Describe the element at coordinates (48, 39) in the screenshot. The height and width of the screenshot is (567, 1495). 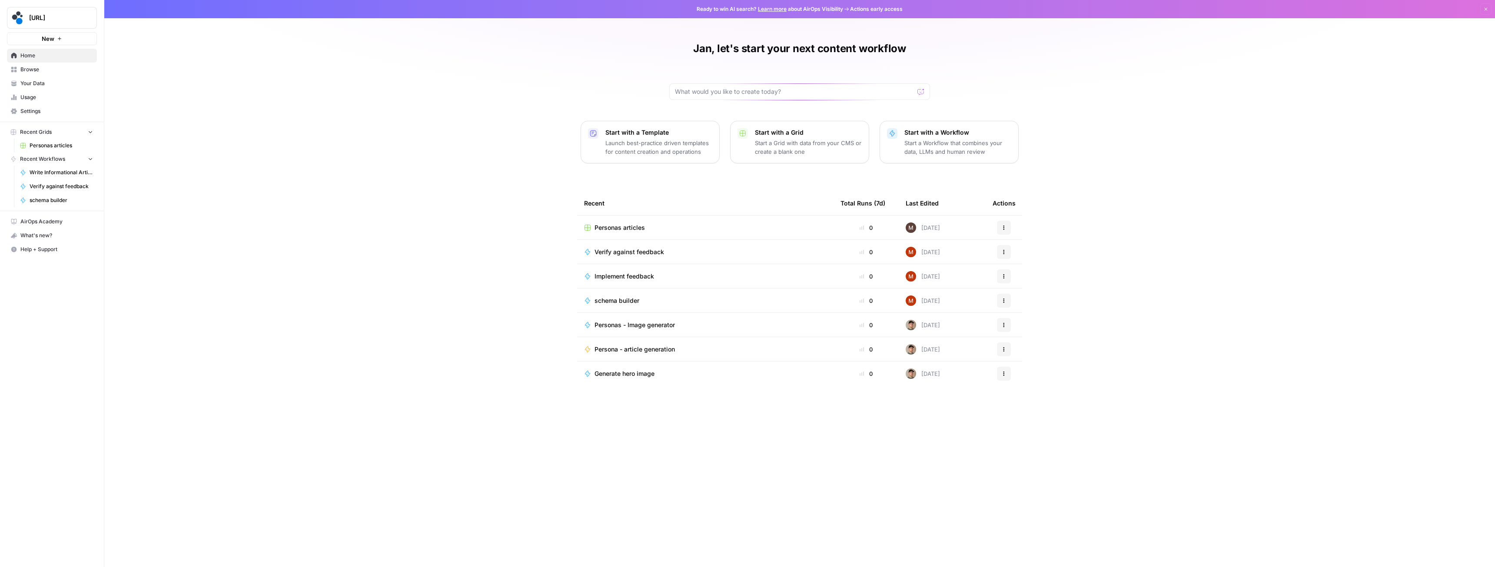
I see `span: New` at that location.